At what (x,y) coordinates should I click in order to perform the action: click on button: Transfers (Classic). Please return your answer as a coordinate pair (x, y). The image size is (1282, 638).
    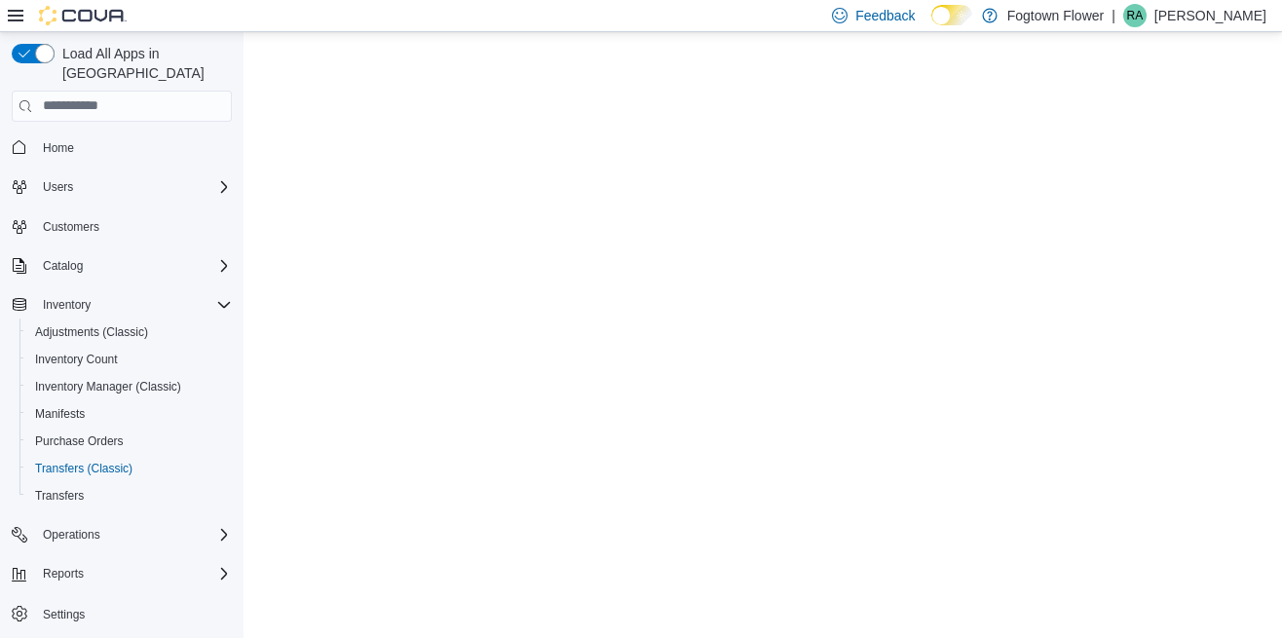
    Looking at the image, I should click on (130, 469).